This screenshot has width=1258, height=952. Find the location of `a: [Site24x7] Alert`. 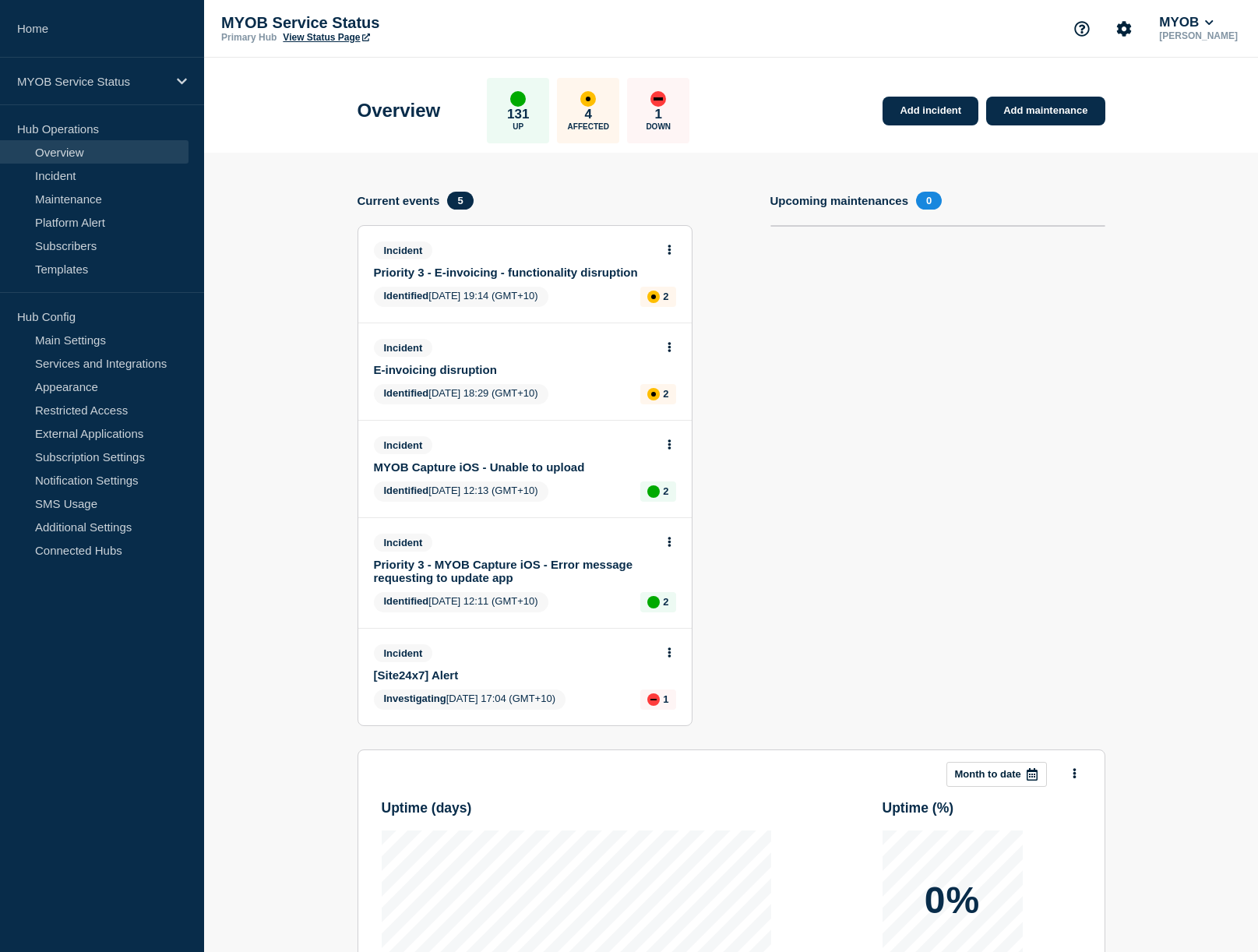

a: [Site24x7] Alert is located at coordinates (515, 674).